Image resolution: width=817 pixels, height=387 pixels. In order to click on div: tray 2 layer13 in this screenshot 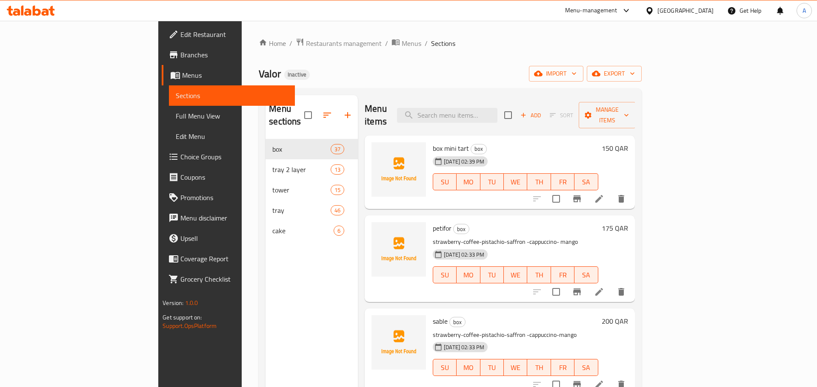, I will do `click(311, 170)`.